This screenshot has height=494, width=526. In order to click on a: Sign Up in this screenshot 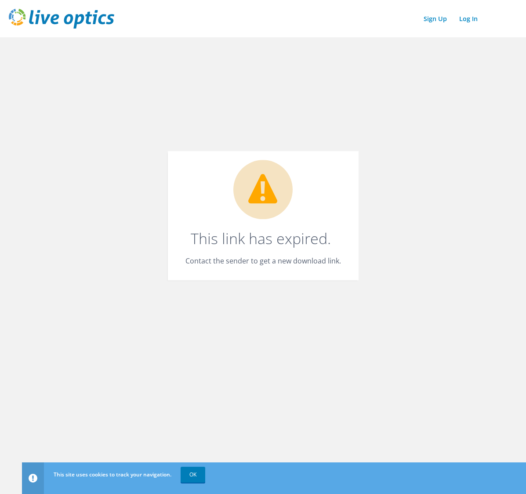, I will do `click(435, 18)`.